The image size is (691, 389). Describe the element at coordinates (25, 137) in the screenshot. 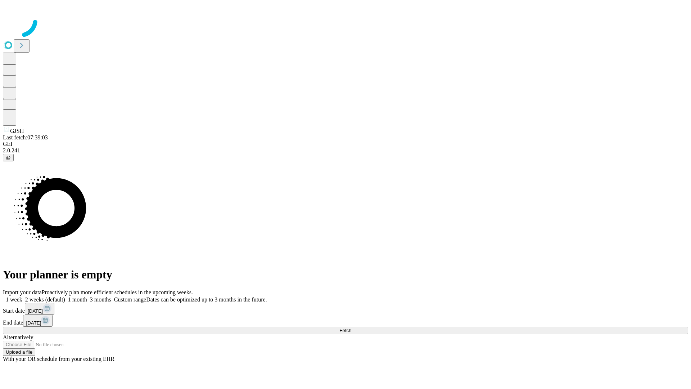

I see `span: Last fetch: 07:39:03` at that location.